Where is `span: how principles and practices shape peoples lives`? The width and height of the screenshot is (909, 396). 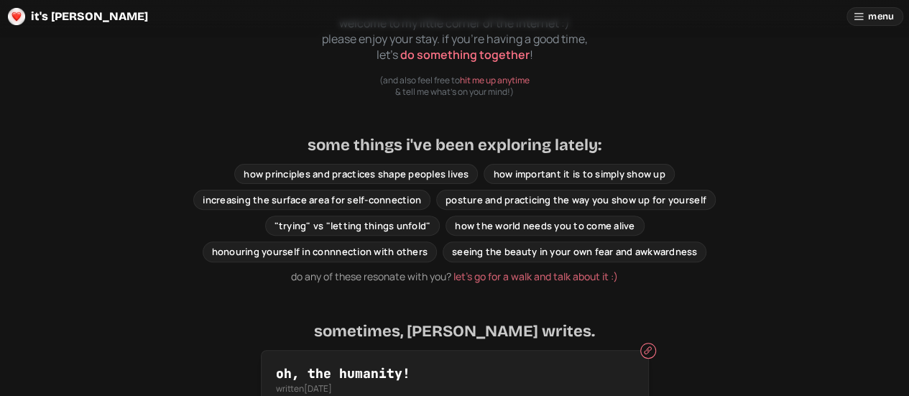
span: how principles and practices shape peoples lives is located at coordinates (356, 174).